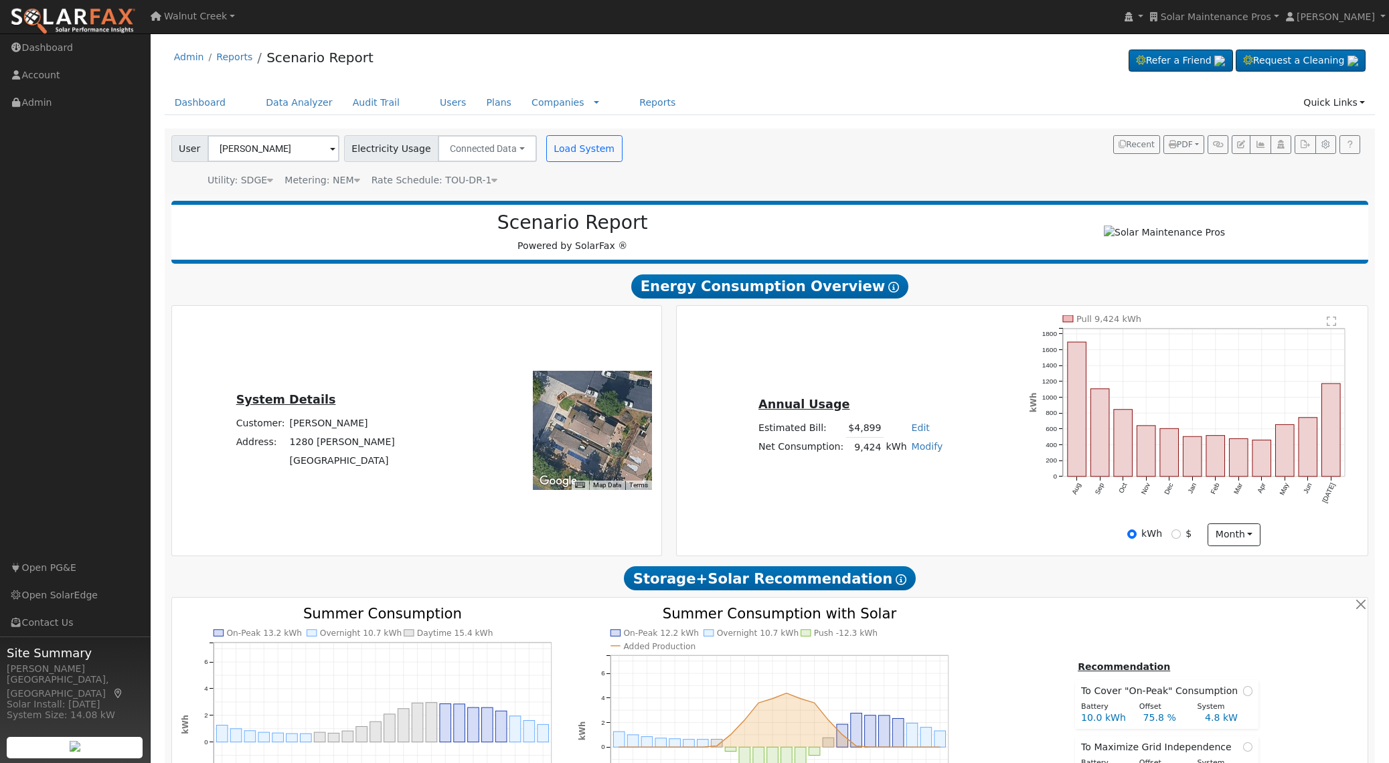 This screenshot has height=763, width=1389. I want to click on a: Scenario Report, so click(320, 58).